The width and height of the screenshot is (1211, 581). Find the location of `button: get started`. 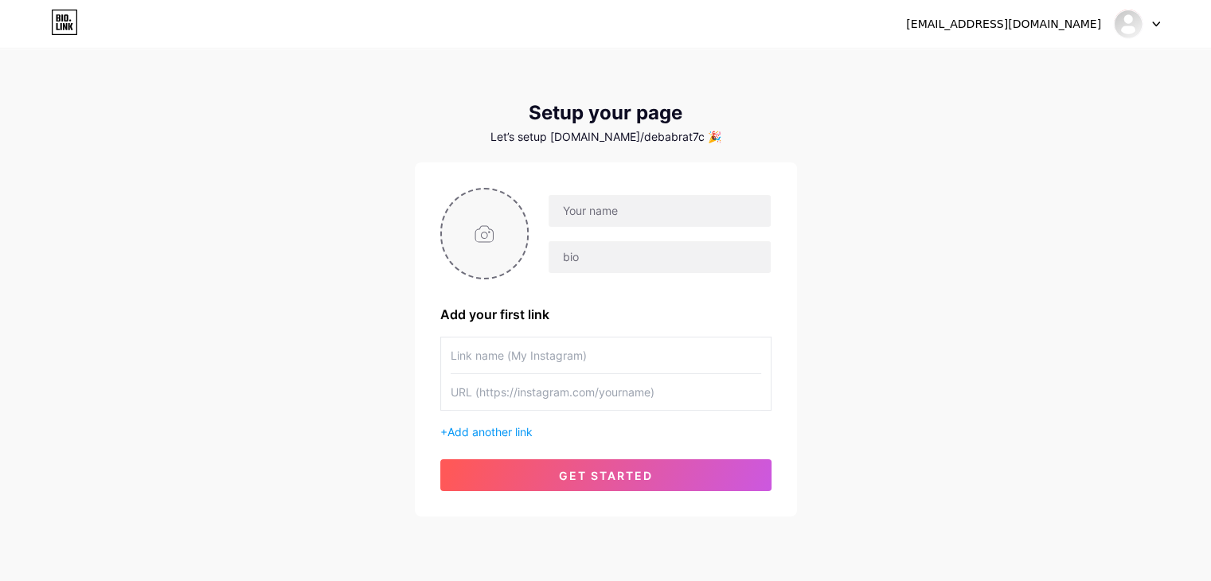

button: get started is located at coordinates (606, 475).